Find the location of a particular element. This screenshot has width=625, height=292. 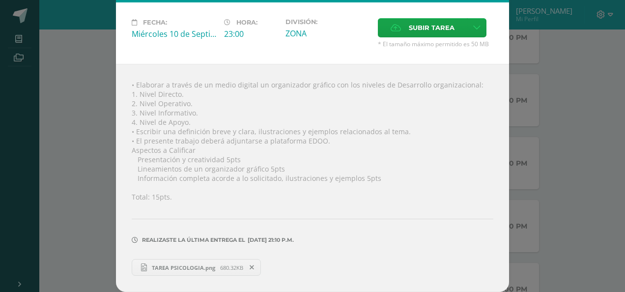

div: • Elaborar a través de un medio digital un organizador gráfico con los niveles de Desarrollo orga... is located at coordinates (313, 178).